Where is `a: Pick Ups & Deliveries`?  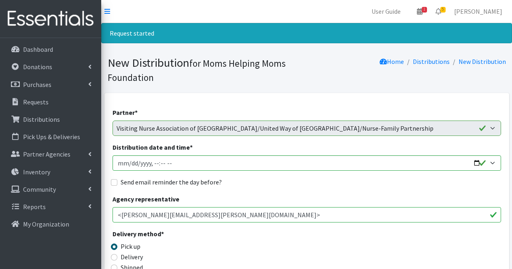 a: Pick Ups & Deliveries is located at coordinates (51, 137).